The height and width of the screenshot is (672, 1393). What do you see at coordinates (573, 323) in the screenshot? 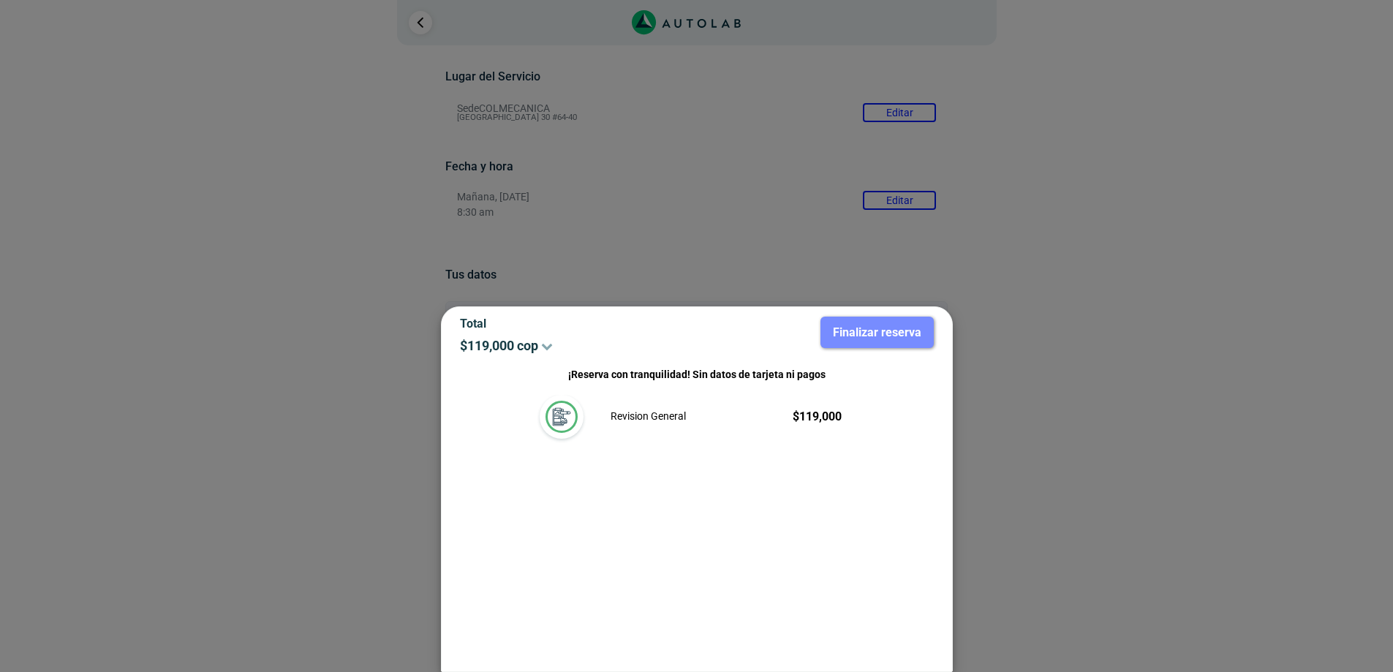
I see `p: Total` at bounding box center [573, 323].